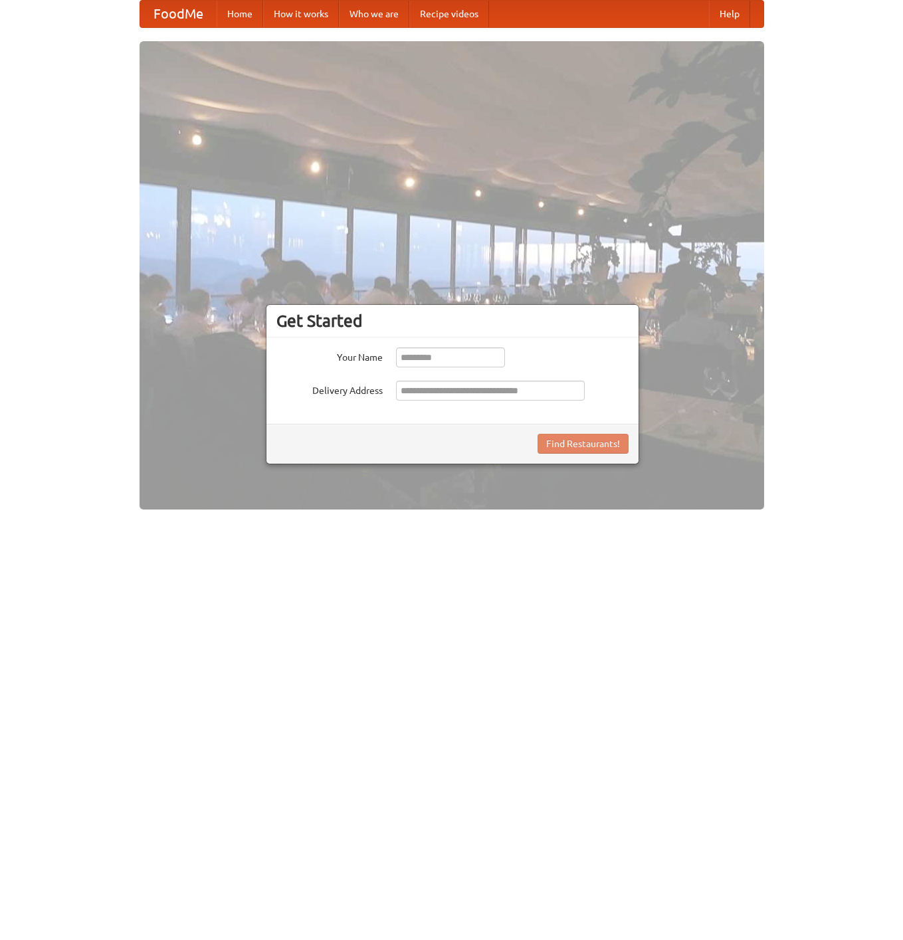  I want to click on a: Help, so click(730, 14).